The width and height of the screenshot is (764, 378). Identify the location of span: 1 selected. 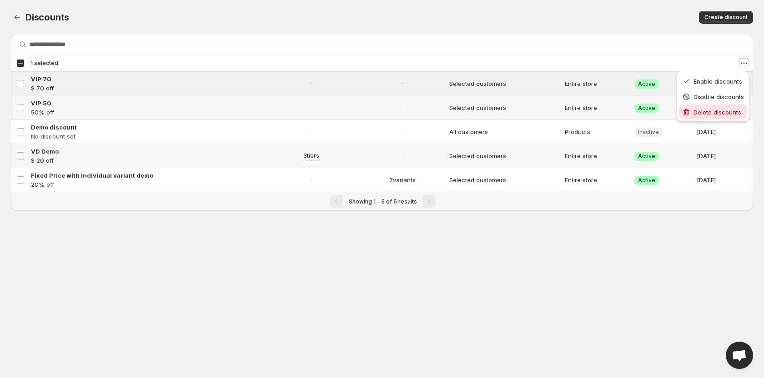
(44, 63).